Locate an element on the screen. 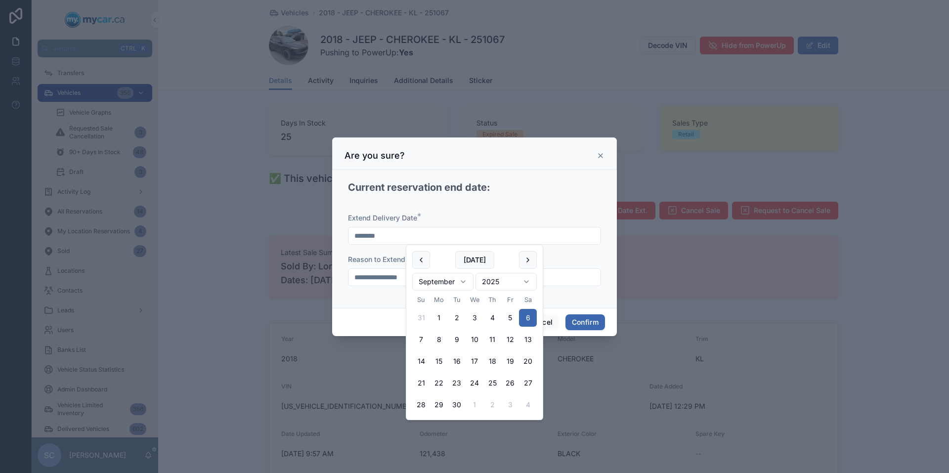 The height and width of the screenshot is (473, 949). button: Sunday, September 14th, 2025 is located at coordinates (421, 361).